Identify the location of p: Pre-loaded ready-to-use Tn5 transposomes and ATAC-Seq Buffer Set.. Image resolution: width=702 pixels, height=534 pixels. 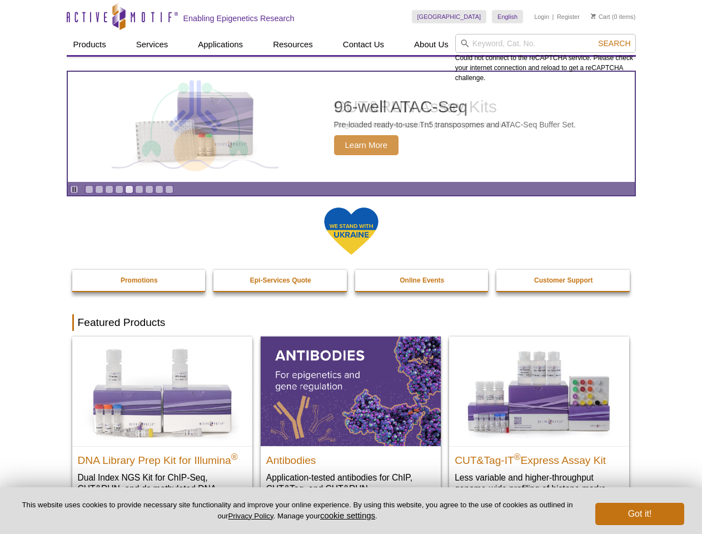
(455, 125).